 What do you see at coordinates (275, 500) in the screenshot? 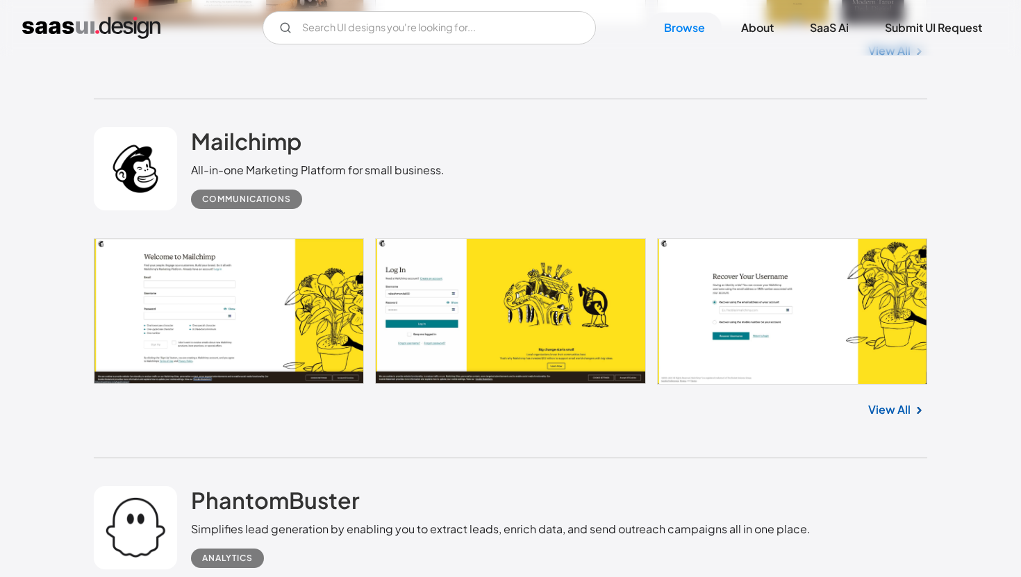
I see `h2: PhantomBuster` at bounding box center [275, 500].